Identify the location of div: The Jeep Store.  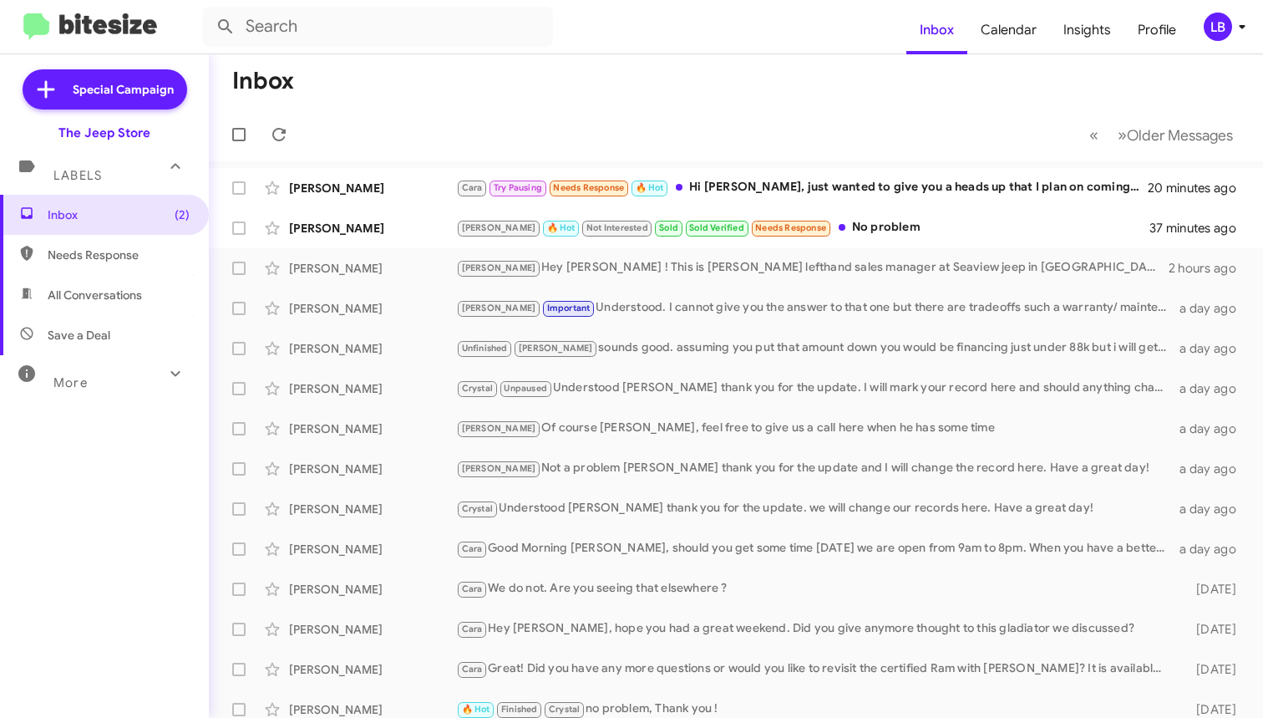
(104, 133).